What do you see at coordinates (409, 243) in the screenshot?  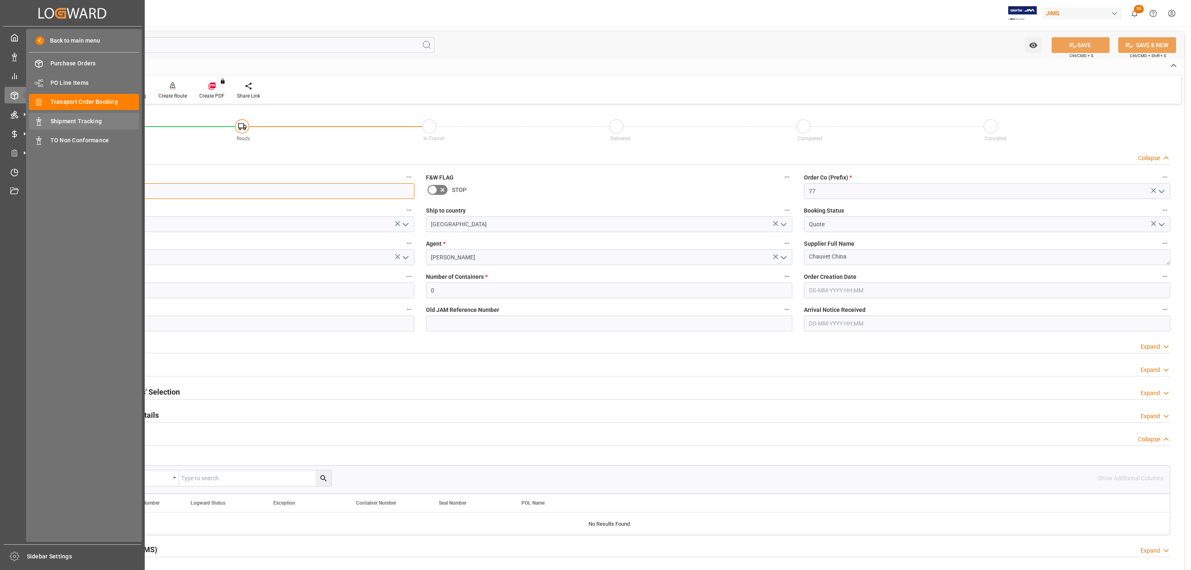 I see `button: Shipment type *` at bounding box center [409, 243].